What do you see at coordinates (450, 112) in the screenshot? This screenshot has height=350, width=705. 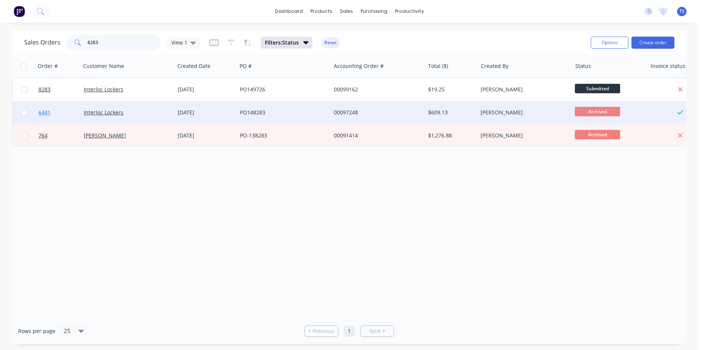 I see `div: $609.13` at bounding box center [450, 112].